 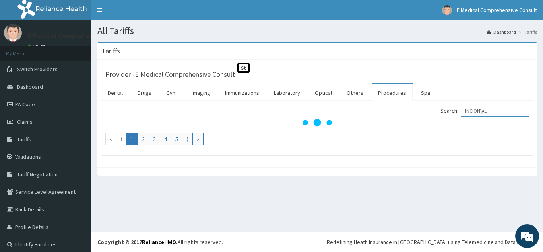 What do you see at coordinates (484, 110) in the screenshot?
I see `label: Search:` at bounding box center [484, 110].